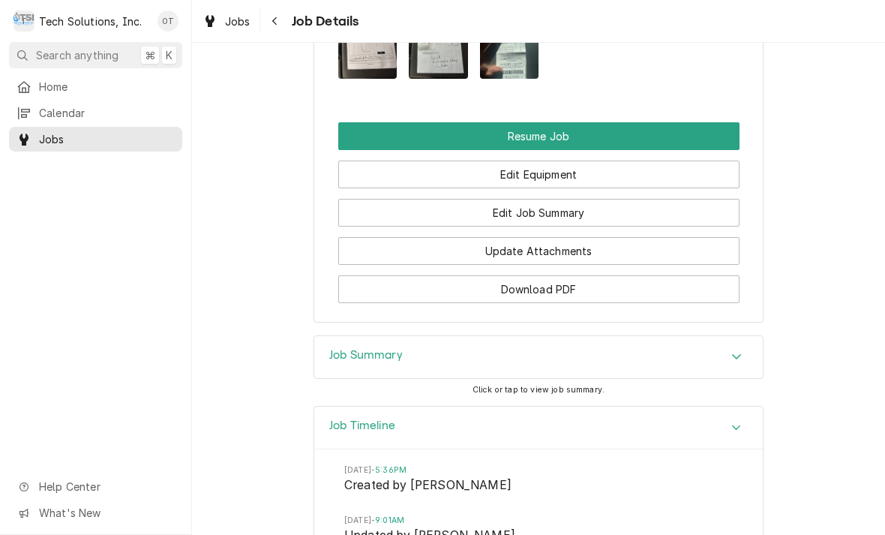 The height and width of the screenshot is (535, 885). What do you see at coordinates (95, 55) in the screenshot?
I see `button: Search anything⌘K` at bounding box center [95, 55].